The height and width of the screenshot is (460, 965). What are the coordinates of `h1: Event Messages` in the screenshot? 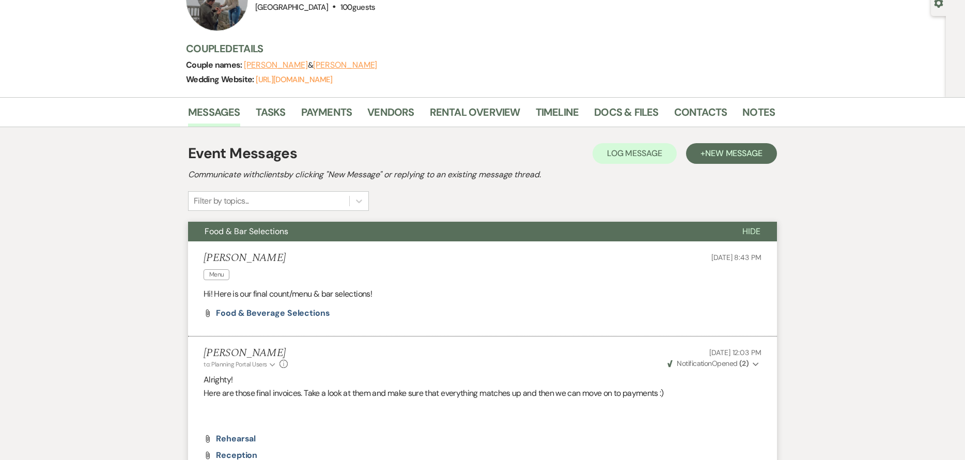 It's located at (242, 153).